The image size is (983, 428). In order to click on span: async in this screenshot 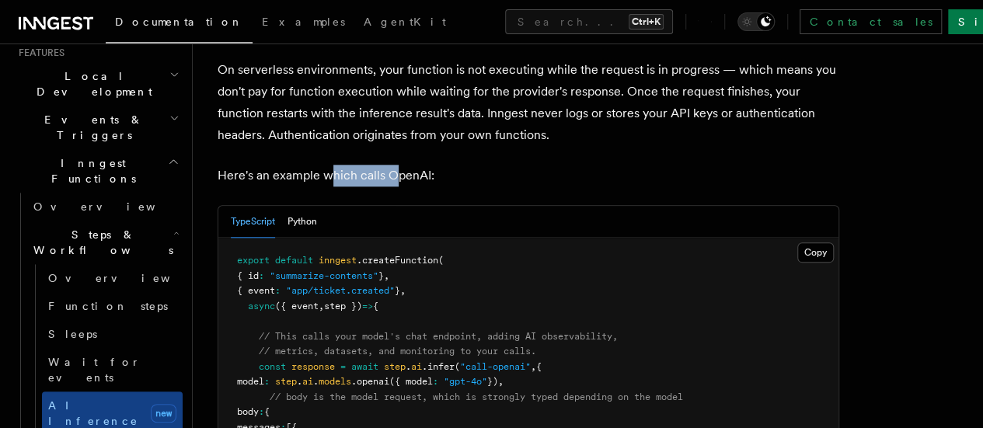, I will do `click(261, 306)`.